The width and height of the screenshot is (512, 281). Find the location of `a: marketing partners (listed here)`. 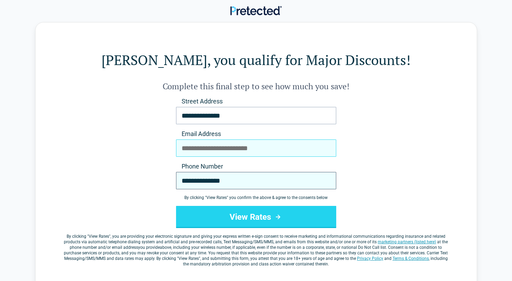

a: marketing partners (listed here) is located at coordinates (407, 242).